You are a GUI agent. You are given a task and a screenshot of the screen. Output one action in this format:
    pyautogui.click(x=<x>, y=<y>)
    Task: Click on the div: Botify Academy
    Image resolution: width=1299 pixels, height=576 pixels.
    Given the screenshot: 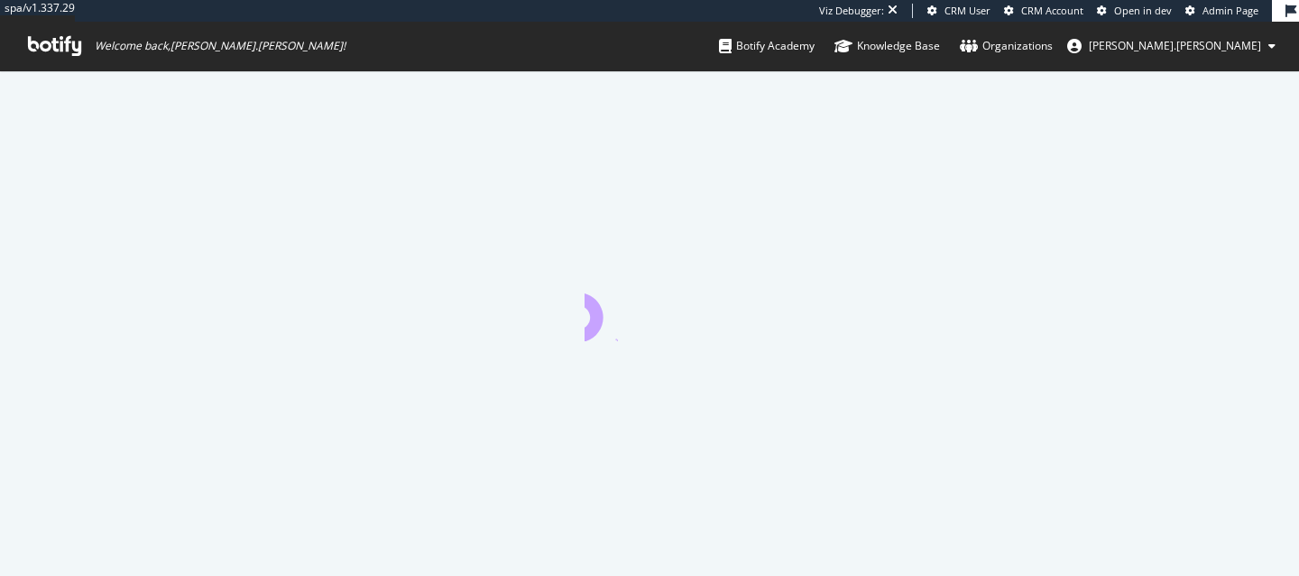 What is the action you would take?
    pyautogui.click(x=767, y=46)
    